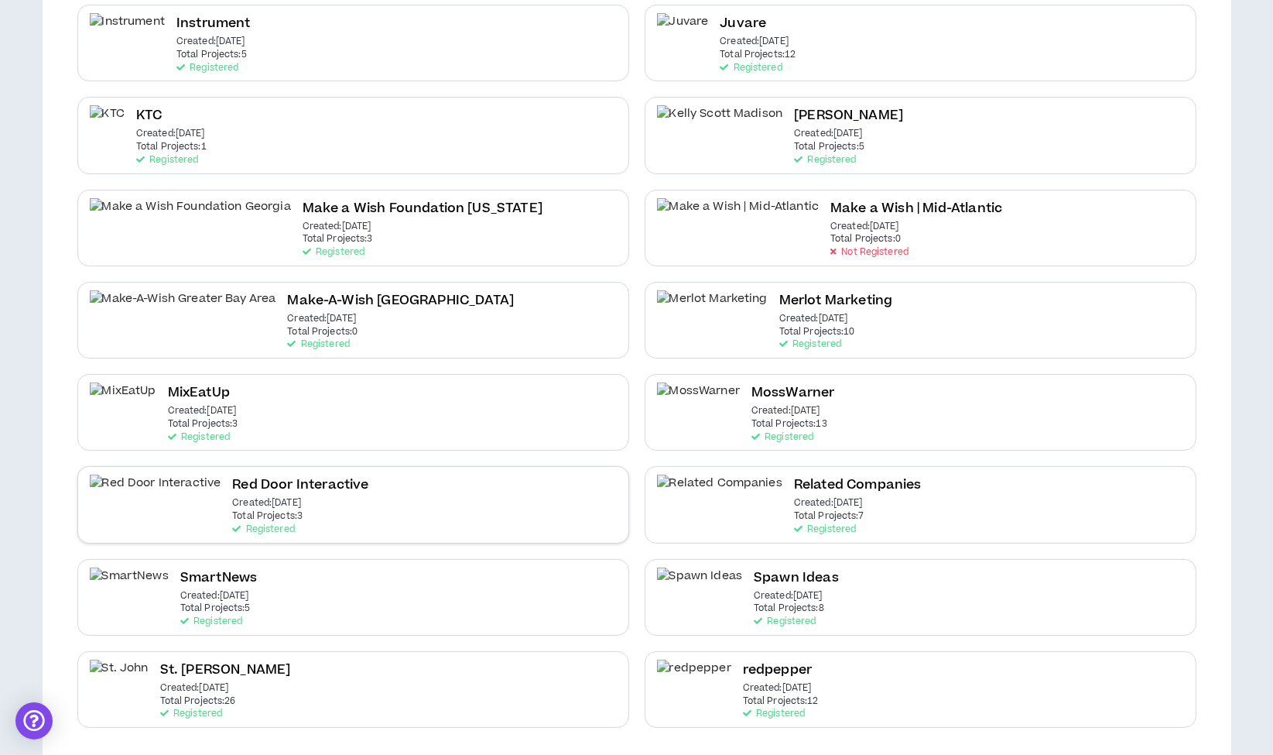 This screenshot has height=755, width=1273. I want to click on h2: MixEatUp, so click(199, 392).